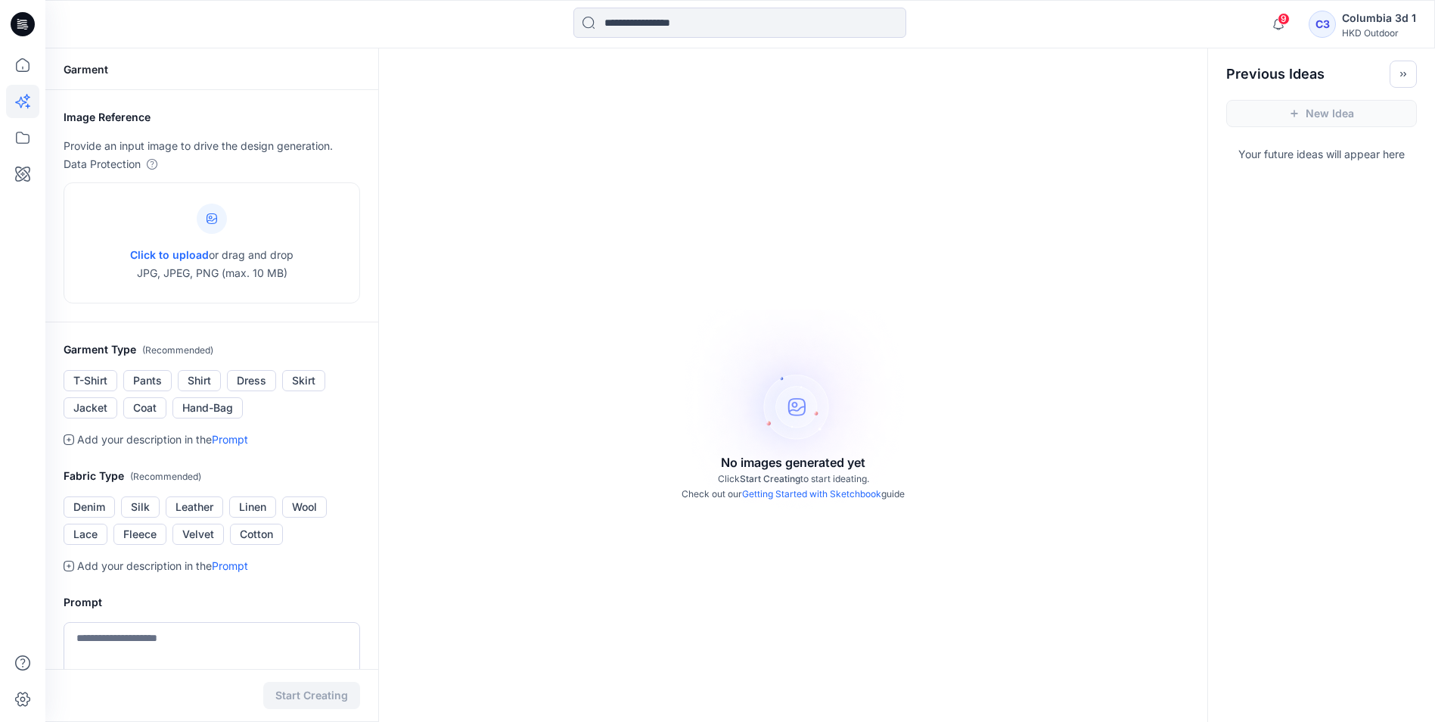 The height and width of the screenshot is (722, 1435). I want to click on button: Denim, so click(89, 507).